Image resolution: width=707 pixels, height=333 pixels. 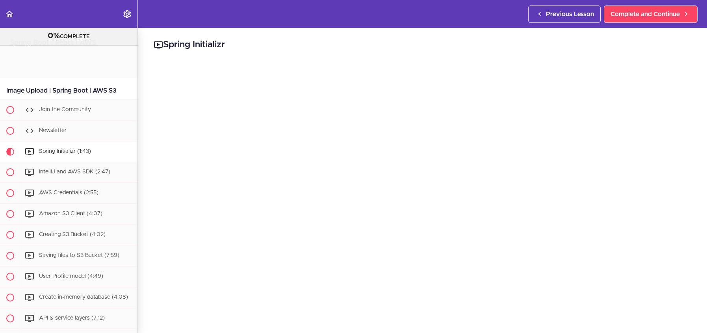 I want to click on span: Join the Community, so click(x=65, y=110).